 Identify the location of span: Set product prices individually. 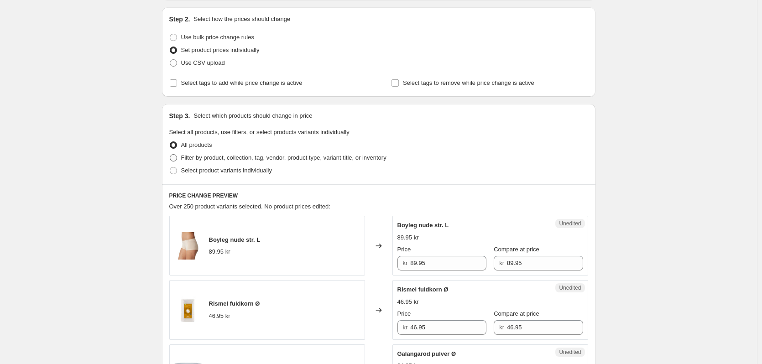
(220, 50).